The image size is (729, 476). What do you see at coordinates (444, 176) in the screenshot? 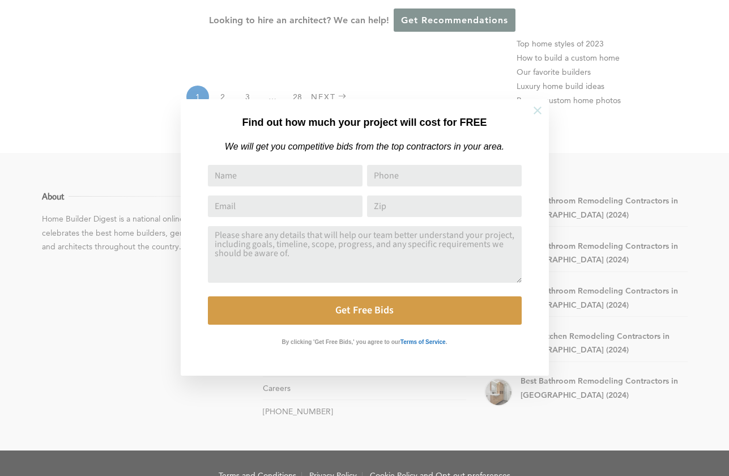
I see `input: Phone` at bounding box center [444, 176].